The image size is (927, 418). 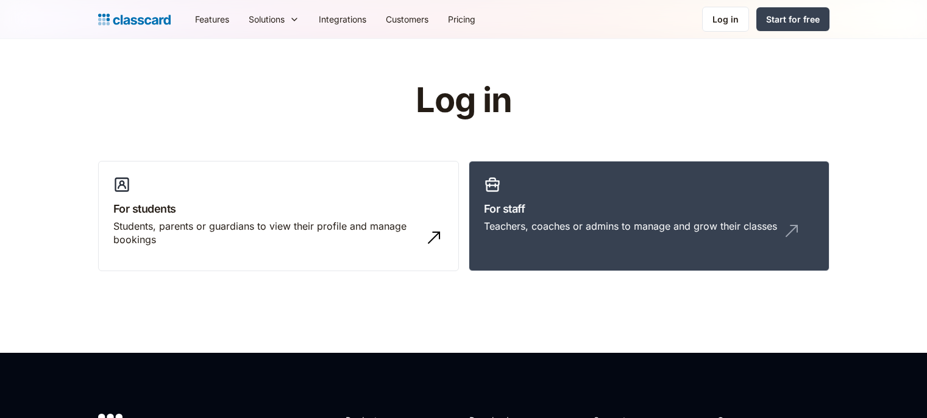 I want to click on div: Teachers, coaches or admins to manage and grow their classes, so click(x=631, y=226).